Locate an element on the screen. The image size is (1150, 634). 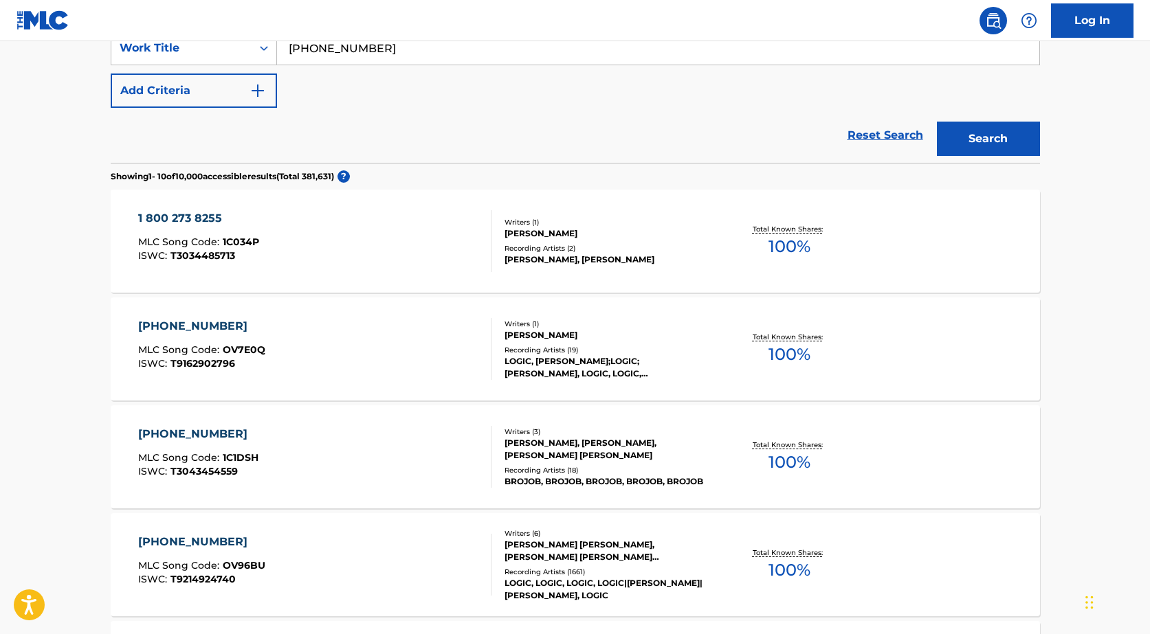
div: Writers ( 3 ) is located at coordinates (608, 432).